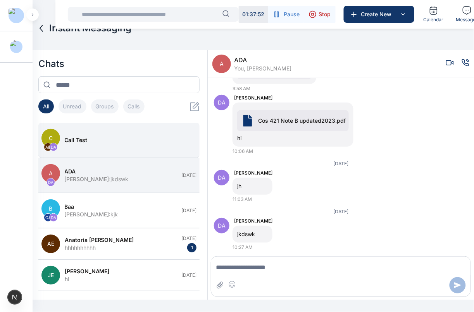 The height and width of the screenshot is (312, 474). I want to click on button: Unread, so click(72, 107).